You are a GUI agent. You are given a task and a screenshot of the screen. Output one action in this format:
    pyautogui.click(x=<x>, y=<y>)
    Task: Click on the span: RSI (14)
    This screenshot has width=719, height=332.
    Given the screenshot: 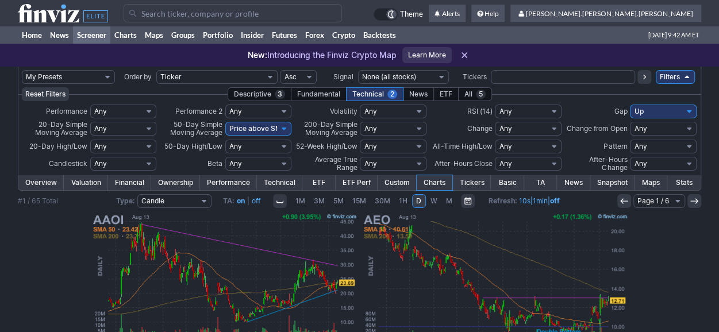 What is the action you would take?
    pyautogui.click(x=479, y=111)
    